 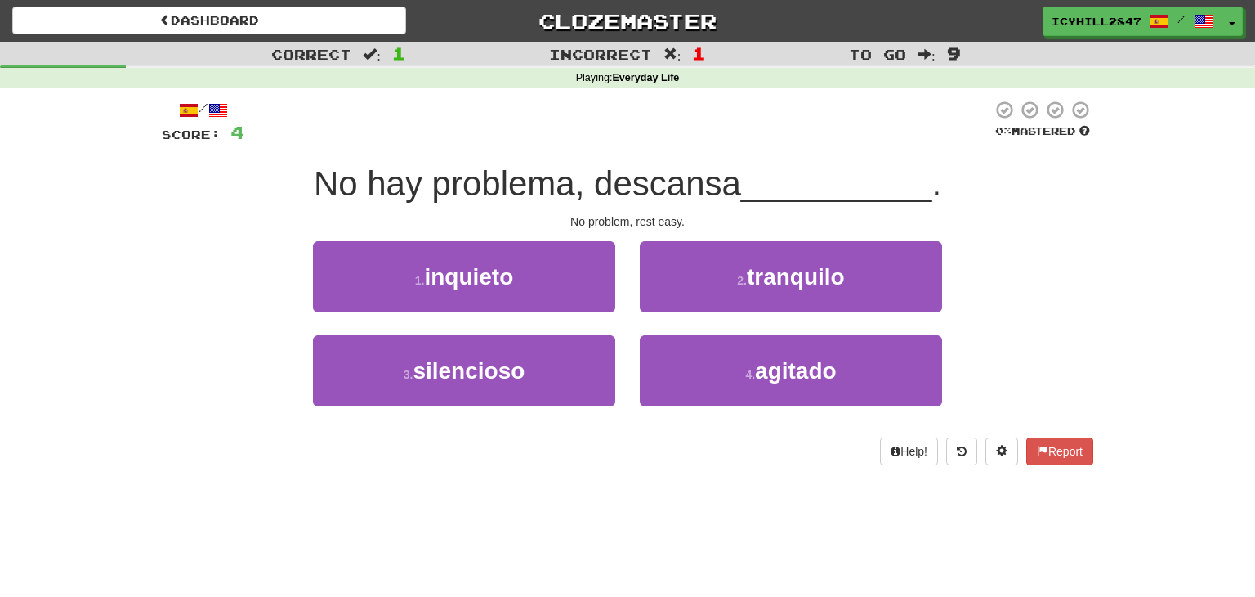 I want to click on button: Report, so click(x=1060, y=451).